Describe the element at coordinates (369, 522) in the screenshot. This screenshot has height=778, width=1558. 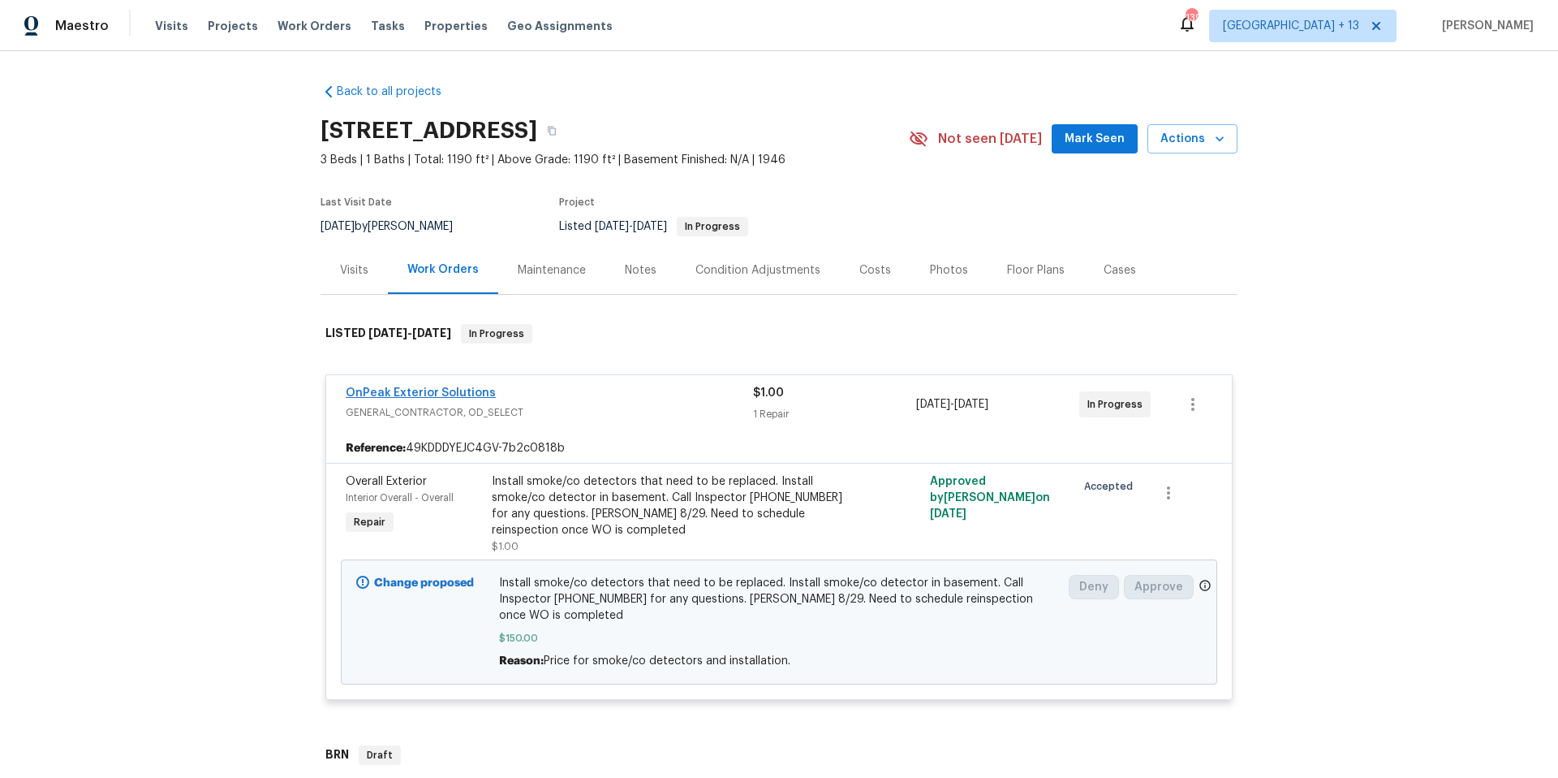
I see `span: Repair` at that location.